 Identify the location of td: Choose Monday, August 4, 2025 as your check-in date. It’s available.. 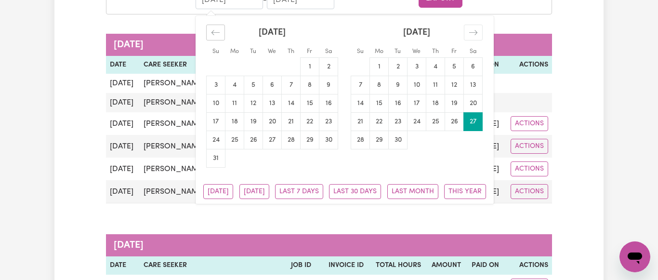
(235, 85).